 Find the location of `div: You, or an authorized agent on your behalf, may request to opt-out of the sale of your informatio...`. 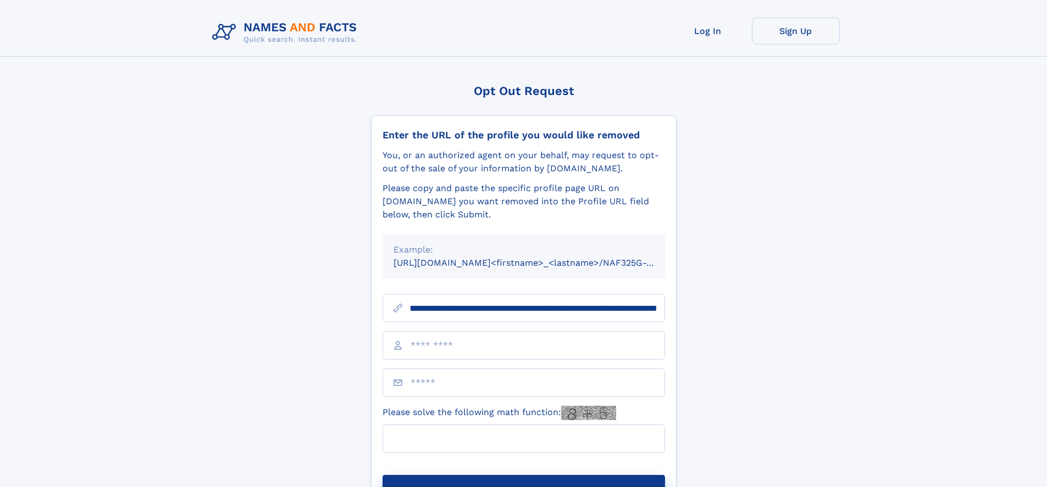

div: You, or an authorized agent on your behalf, may request to opt-out of the sale of your informatio... is located at coordinates (524, 162).